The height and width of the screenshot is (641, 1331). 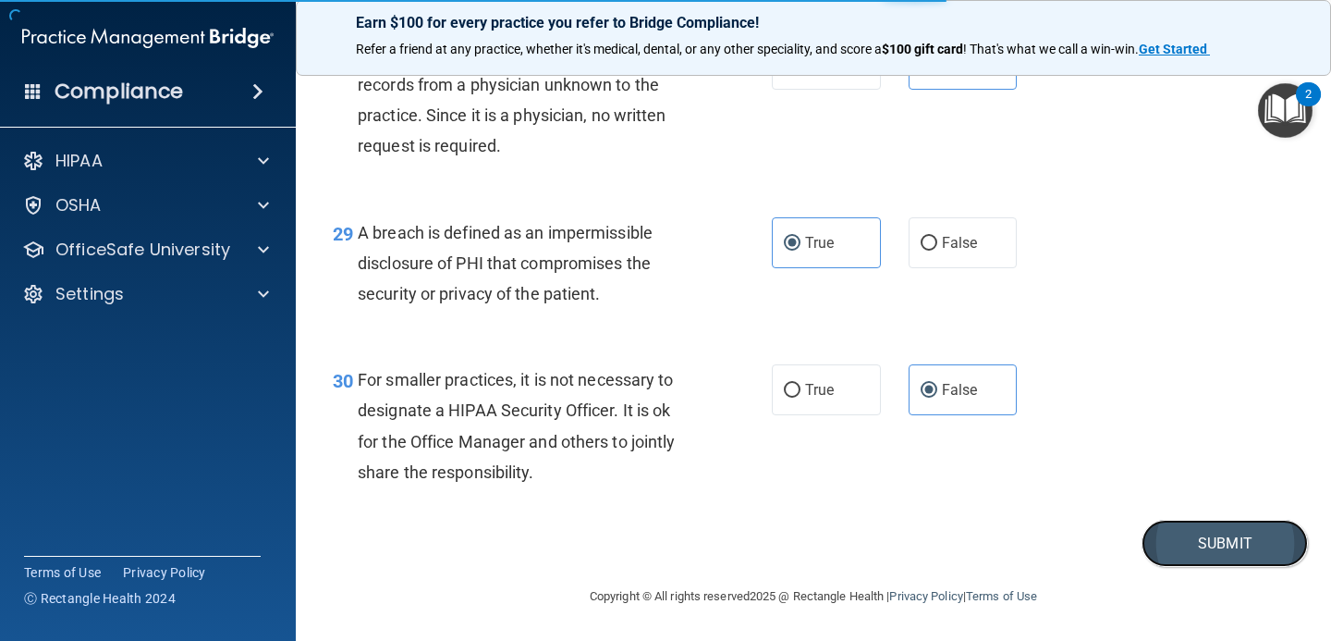 What do you see at coordinates (1308, 106) in the screenshot?
I see `div: 2` at bounding box center [1308, 106].